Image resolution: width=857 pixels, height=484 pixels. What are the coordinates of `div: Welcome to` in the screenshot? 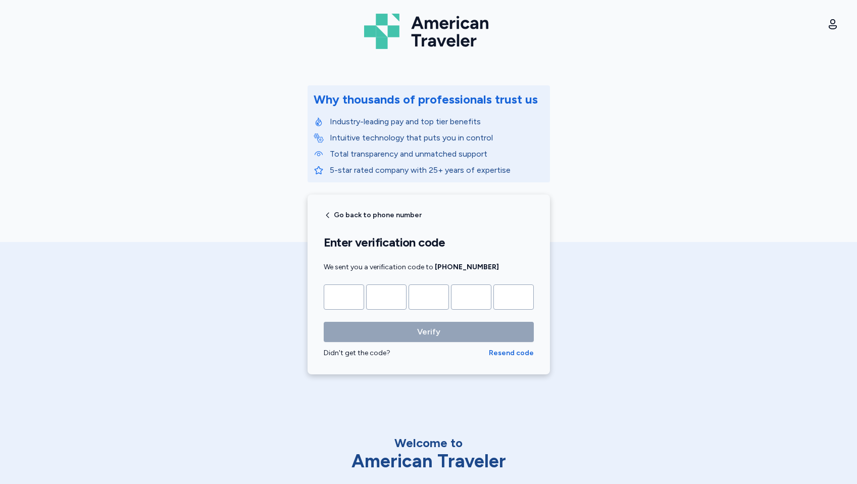 It's located at (429, 443).